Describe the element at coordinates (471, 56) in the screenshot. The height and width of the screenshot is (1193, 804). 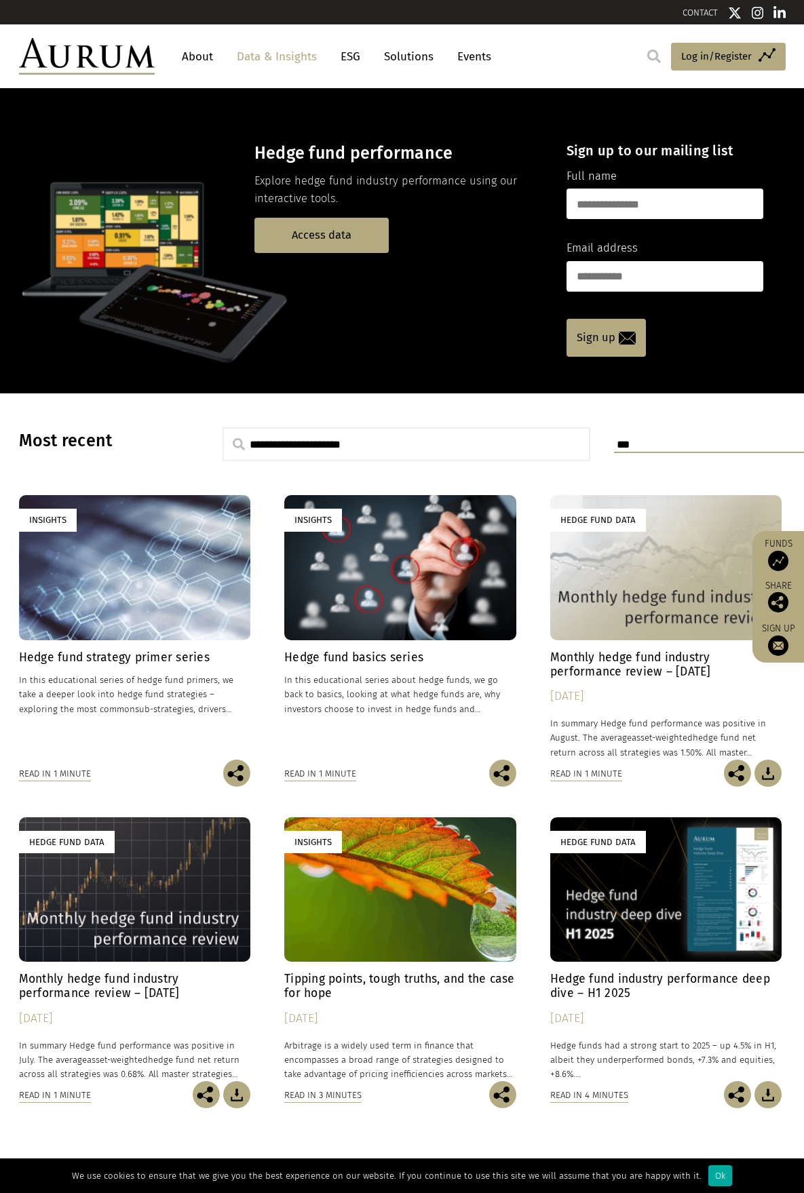
I see `a: Events` at that location.